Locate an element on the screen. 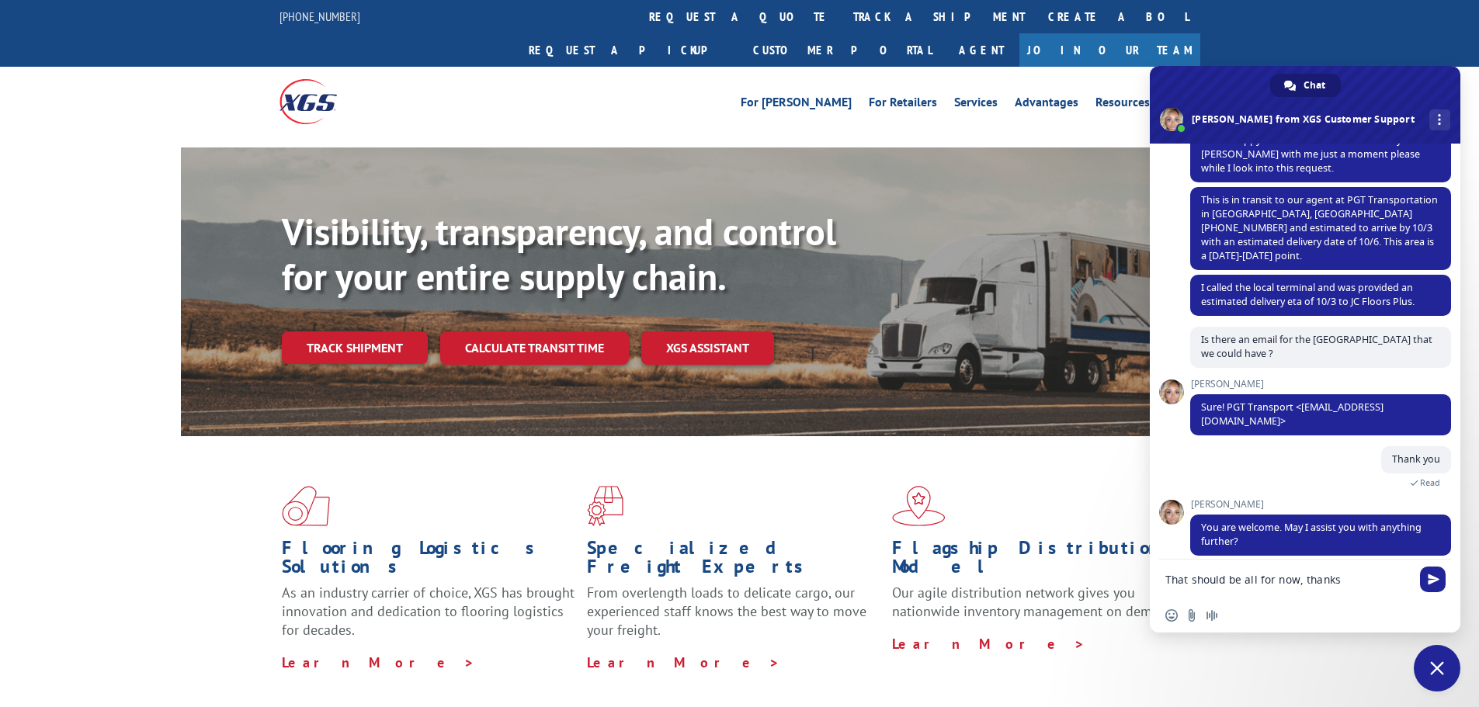 This screenshot has height=707, width=1479. span: Send is located at coordinates (1432, 579).